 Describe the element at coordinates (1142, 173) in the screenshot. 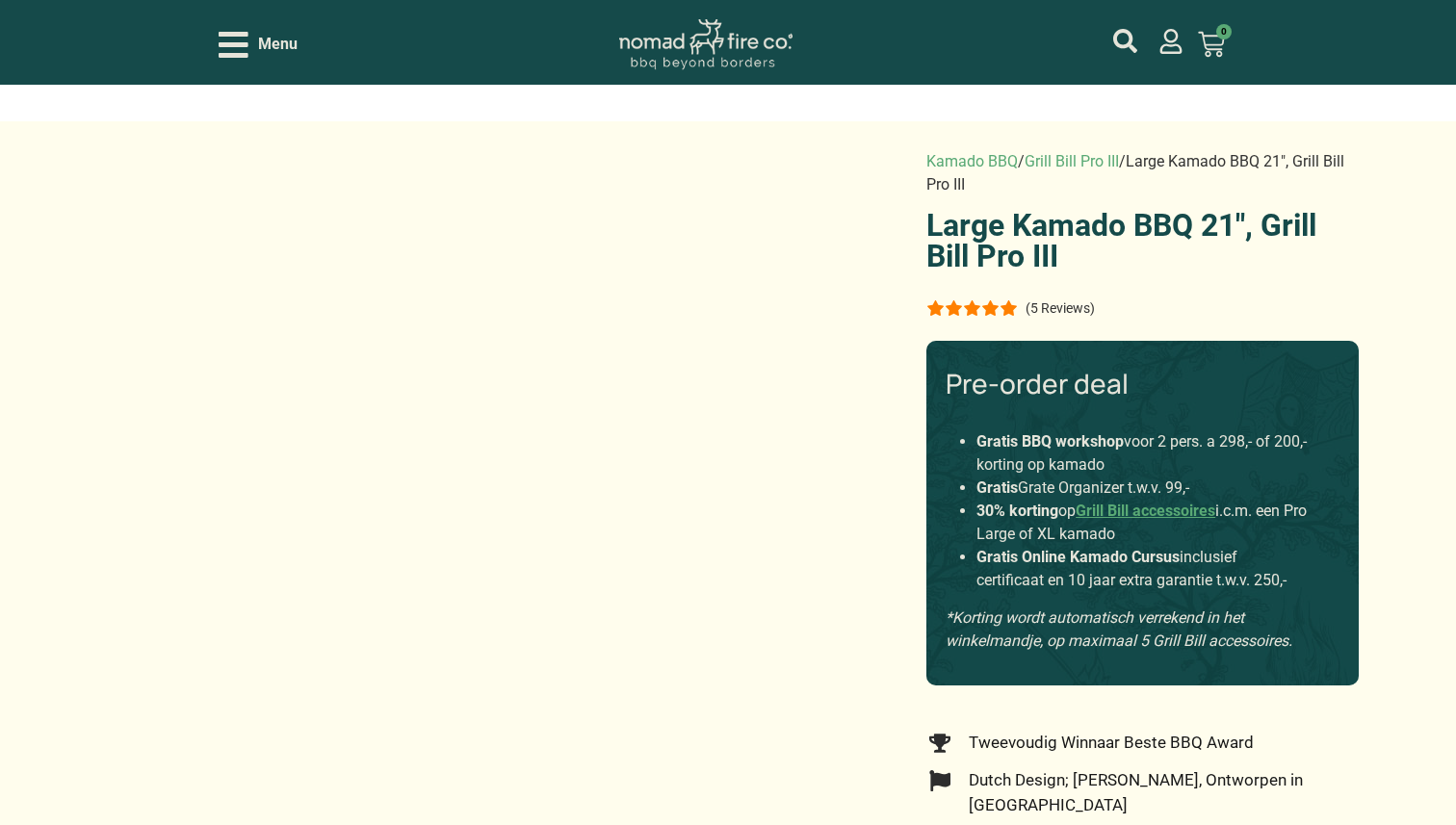

I see `nav: breadcrumbs` at that location.